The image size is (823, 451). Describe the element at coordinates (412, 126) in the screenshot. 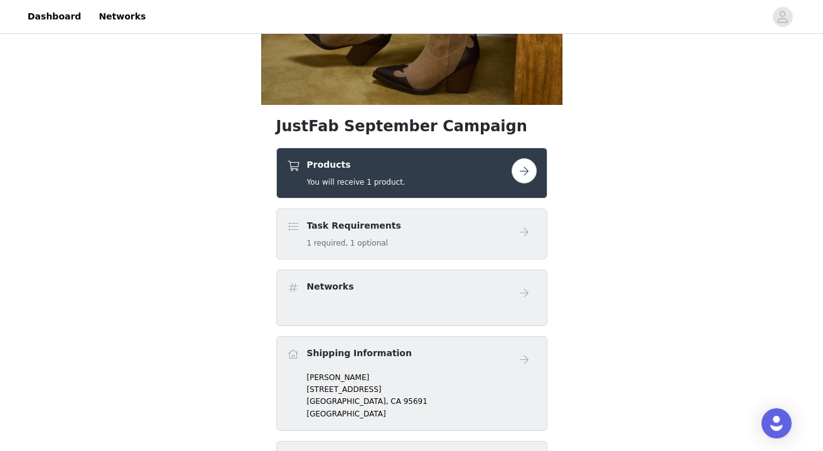

I see `h1: JustFab September Campaign` at that location.